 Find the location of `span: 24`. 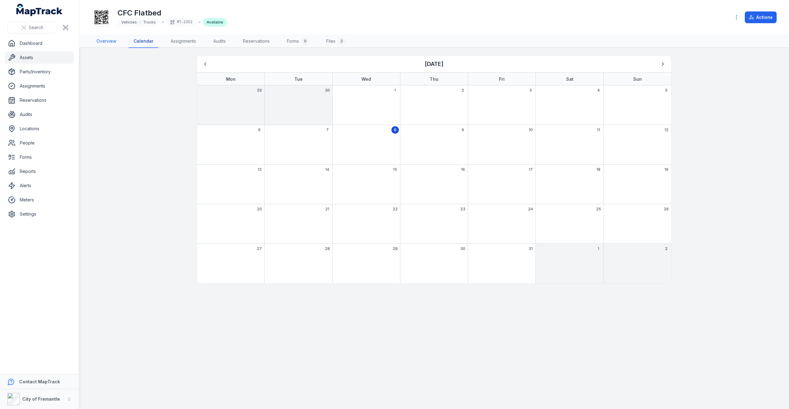

span: 24 is located at coordinates (531, 209).